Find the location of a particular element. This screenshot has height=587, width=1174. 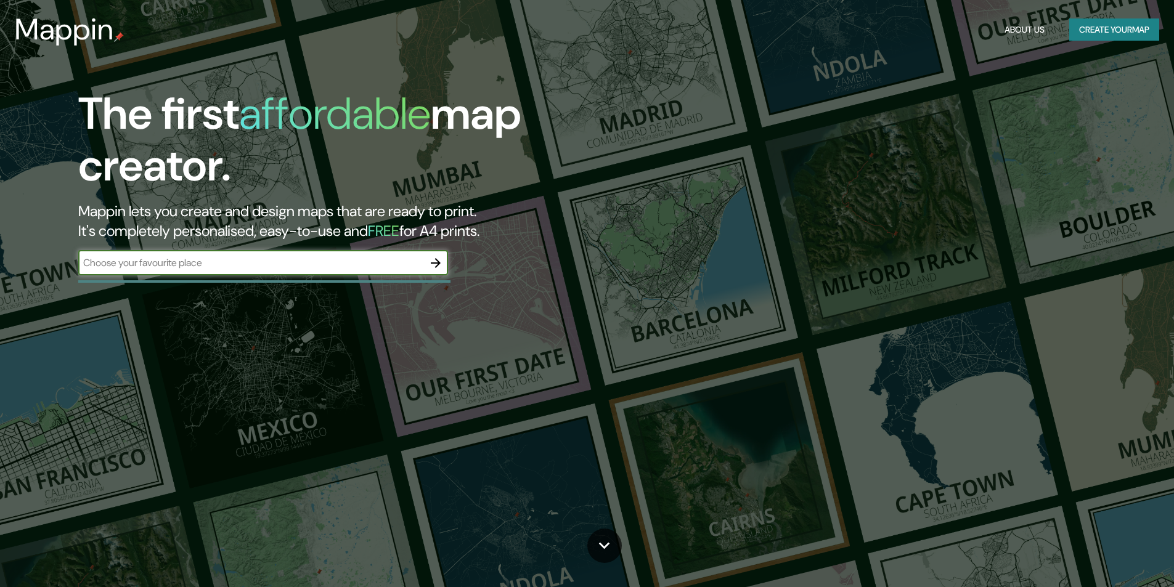

button: About Us is located at coordinates (1024, 30).